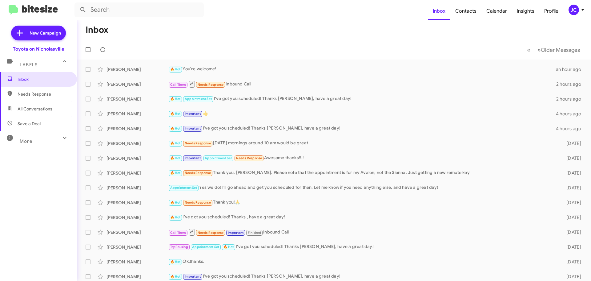  What do you see at coordinates (362, 187) in the screenshot?
I see `div: Yes we do! I'll go ahead and get you scheduled for then. Let me know if you need anything else, a...` at bounding box center [362, 187].